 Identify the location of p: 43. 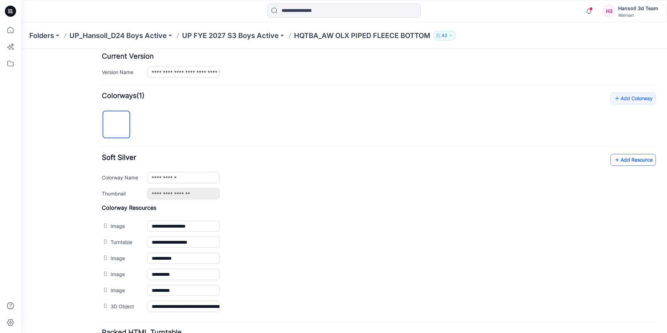
(444, 36).